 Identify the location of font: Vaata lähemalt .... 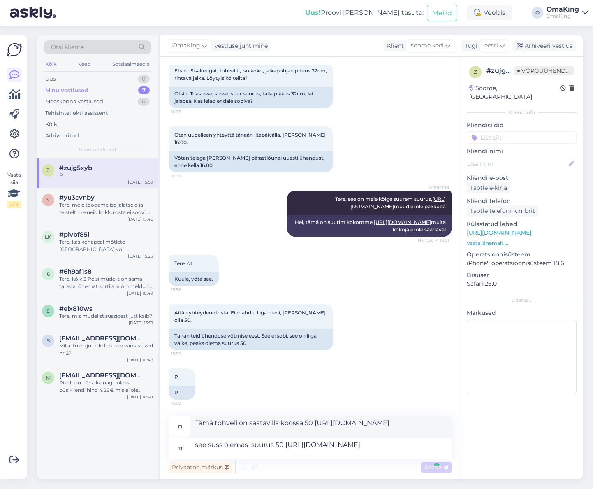
(487, 243).